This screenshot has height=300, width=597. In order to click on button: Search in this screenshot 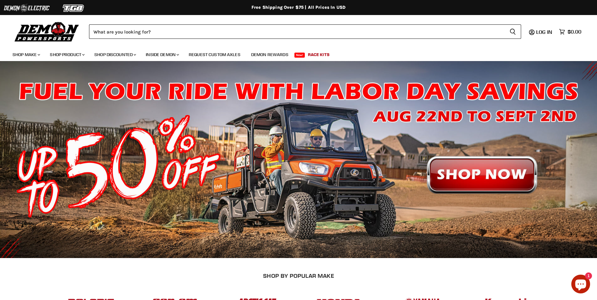, I will do `click(513, 32)`.